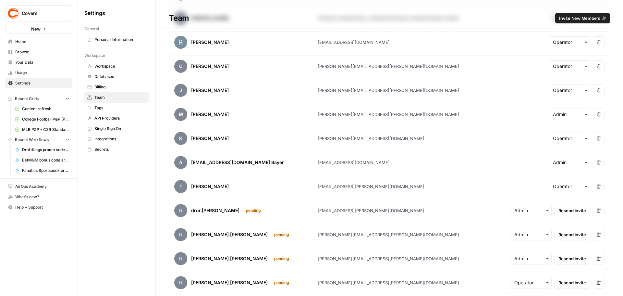 Image resolution: width=623 pixels, height=296 pixels. I want to click on span: AirOps Academy, so click(42, 186).